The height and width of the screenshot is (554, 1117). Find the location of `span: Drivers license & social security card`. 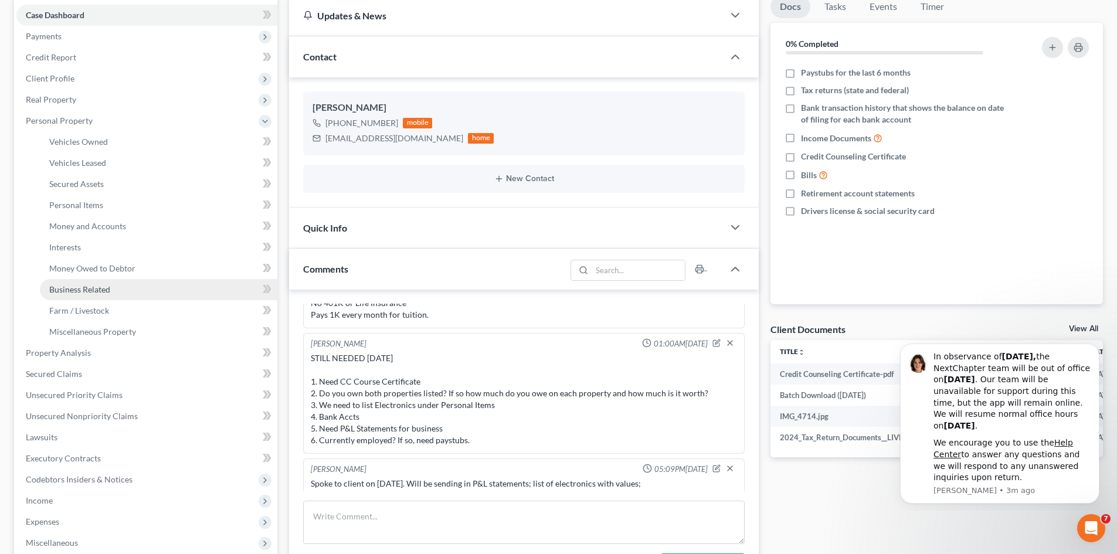

span: Drivers license & social security card is located at coordinates (868, 211).